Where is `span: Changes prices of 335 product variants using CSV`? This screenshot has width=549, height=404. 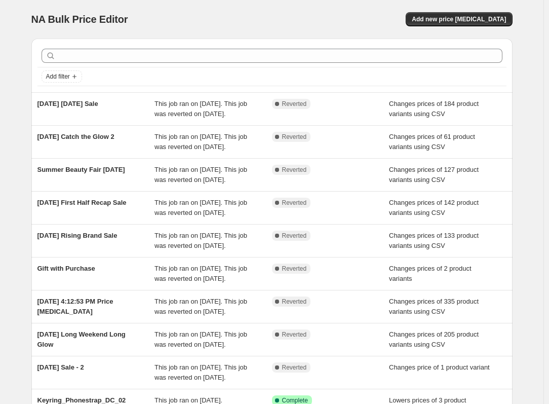
span: Changes prices of 335 product variants using CSV is located at coordinates (434, 306).